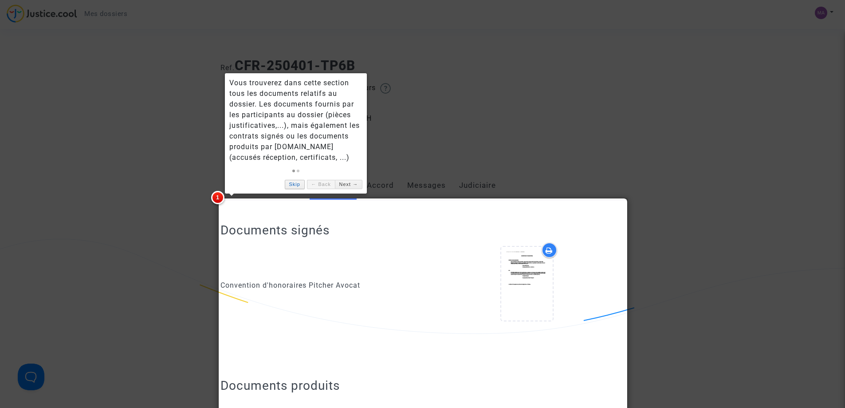 Image resolution: width=845 pixels, height=408 pixels. I want to click on a: ← Back, so click(321, 184).